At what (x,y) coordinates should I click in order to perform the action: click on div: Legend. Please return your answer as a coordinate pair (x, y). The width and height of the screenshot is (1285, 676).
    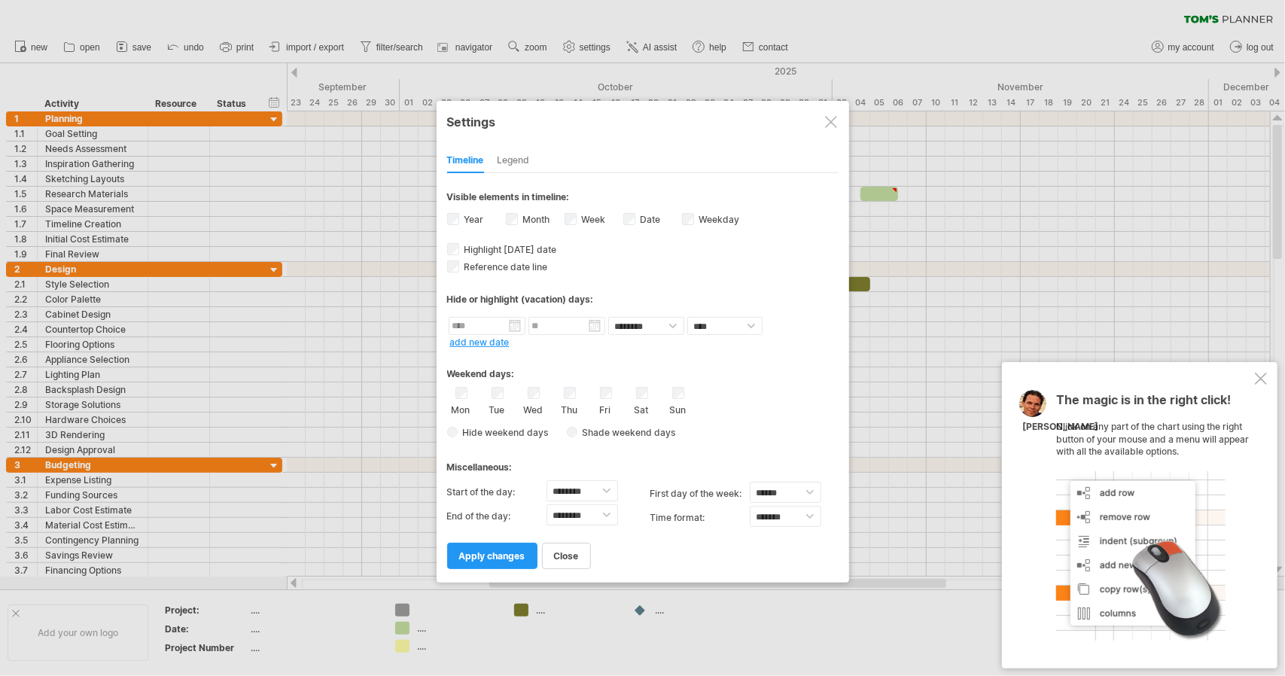
    Looking at the image, I should click on (513, 161).